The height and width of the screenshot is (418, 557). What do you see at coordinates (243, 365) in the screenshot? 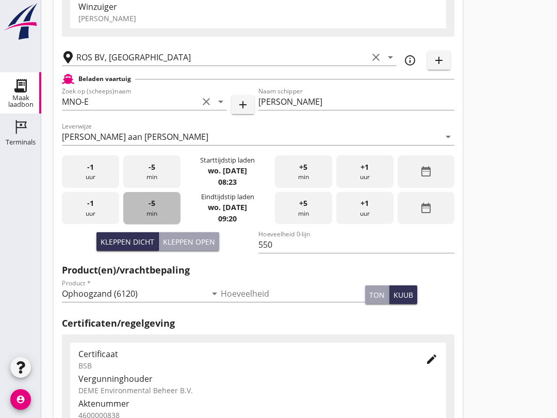
I see `div: BSB` at bounding box center [243, 365].